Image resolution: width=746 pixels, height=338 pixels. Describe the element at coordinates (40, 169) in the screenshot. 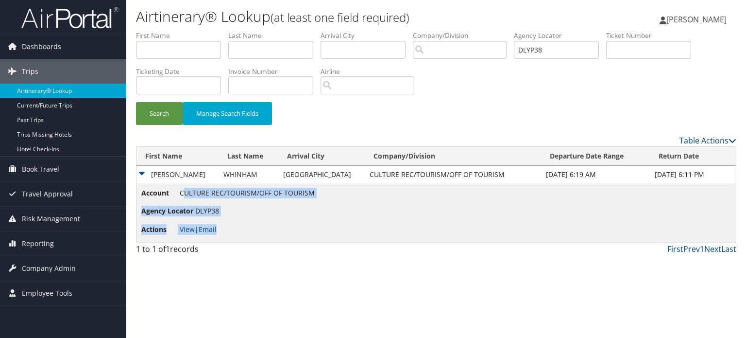

I see `span: Book Travel` at that location.